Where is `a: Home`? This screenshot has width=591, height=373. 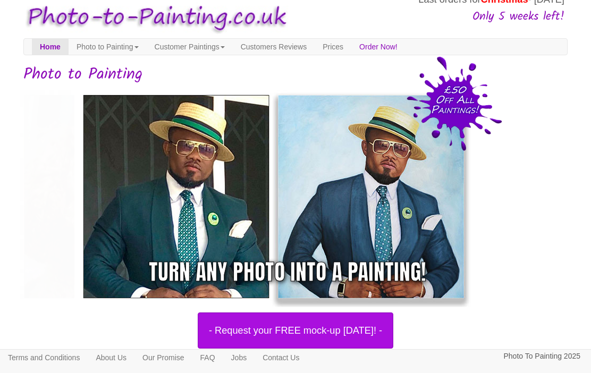 a: Home is located at coordinates (50, 47).